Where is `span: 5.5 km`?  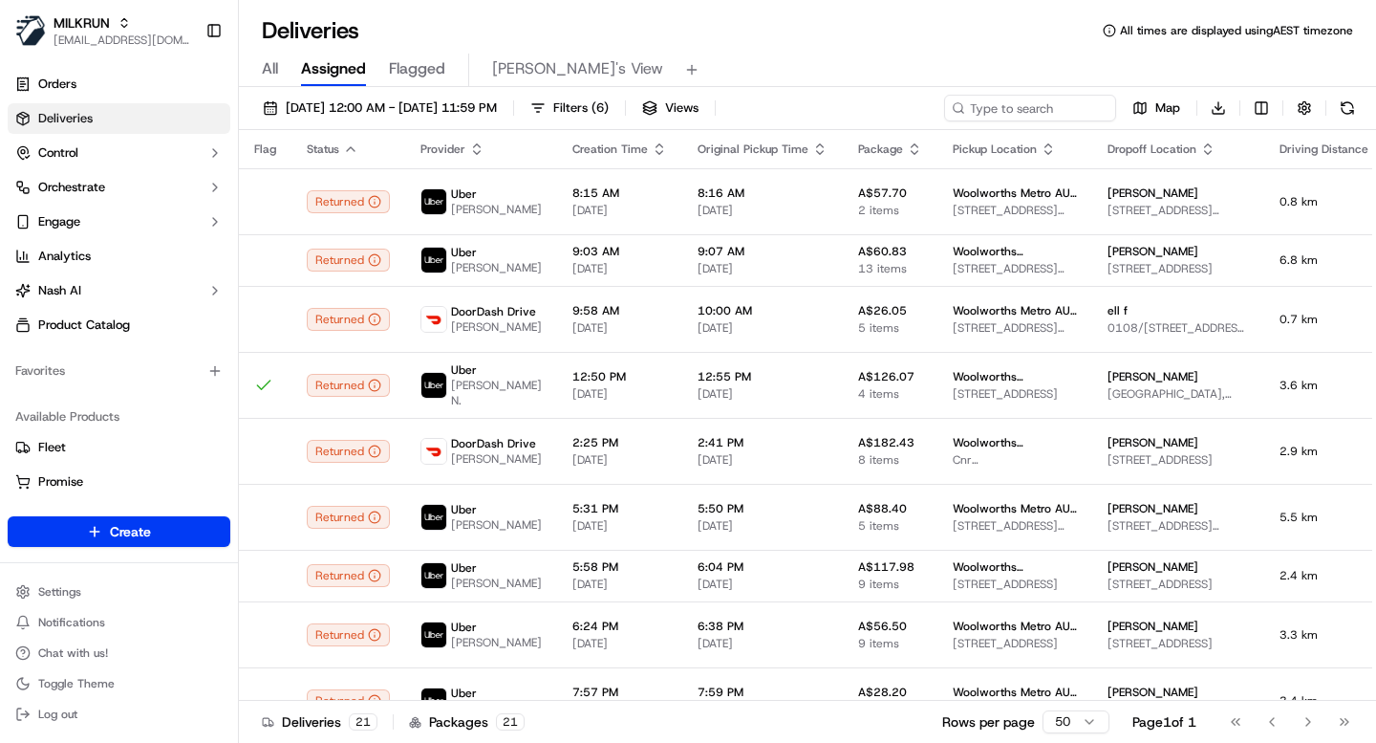
span: 5.5 km is located at coordinates (1324, 517).